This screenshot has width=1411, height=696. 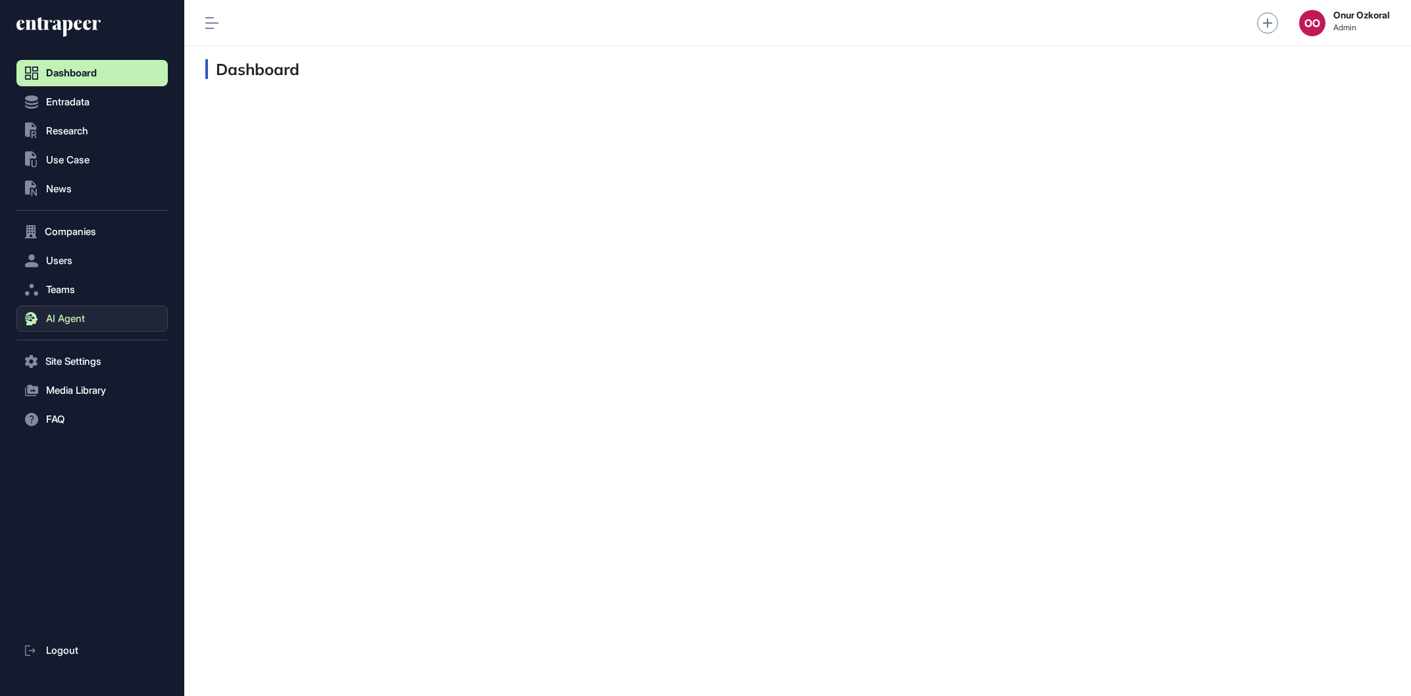 What do you see at coordinates (68, 160) in the screenshot?
I see `span: Use Case` at bounding box center [68, 160].